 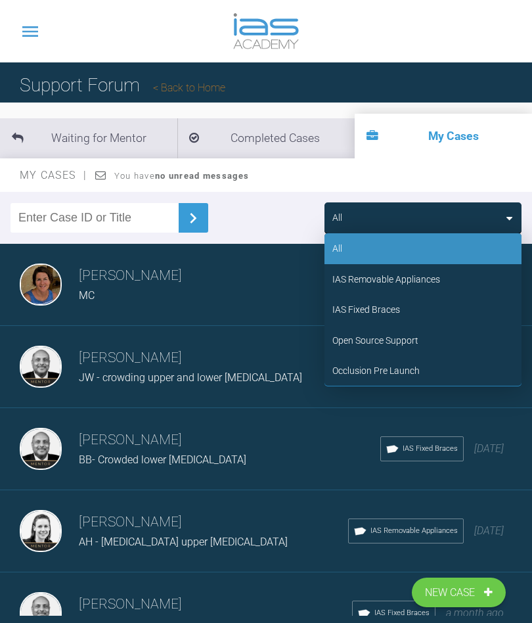 What do you see at coordinates (366, 310) in the screenshot?
I see `div: IAS Fixed Braces` at bounding box center [366, 310].